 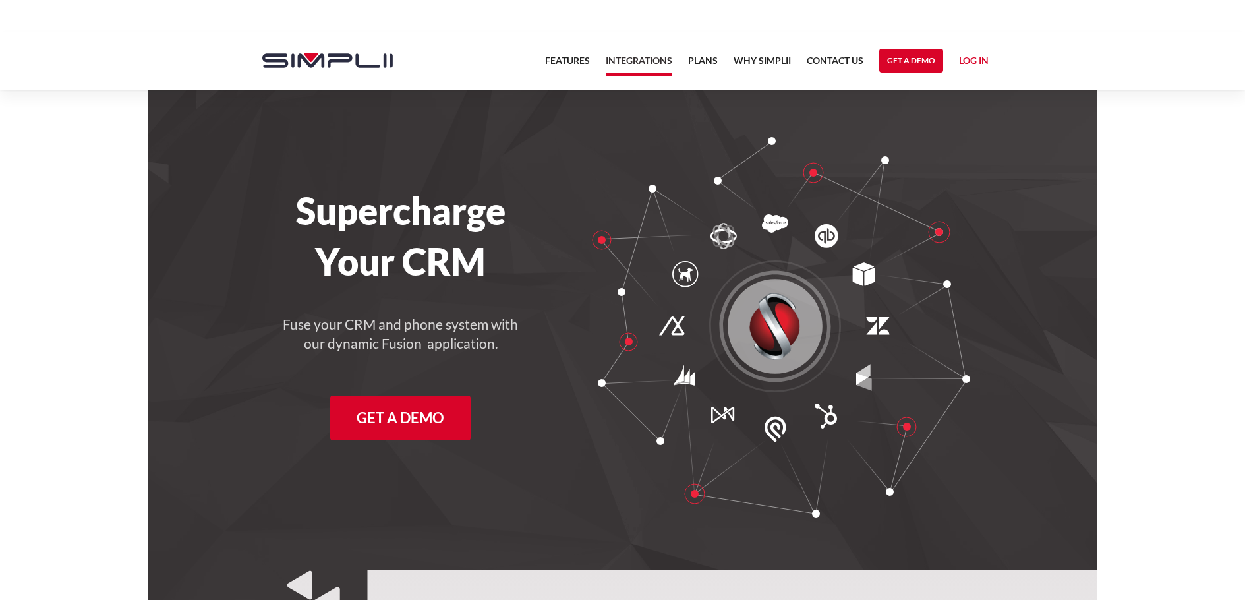 What do you see at coordinates (401, 210) in the screenshot?
I see `h1: Supercharge` at bounding box center [401, 210].